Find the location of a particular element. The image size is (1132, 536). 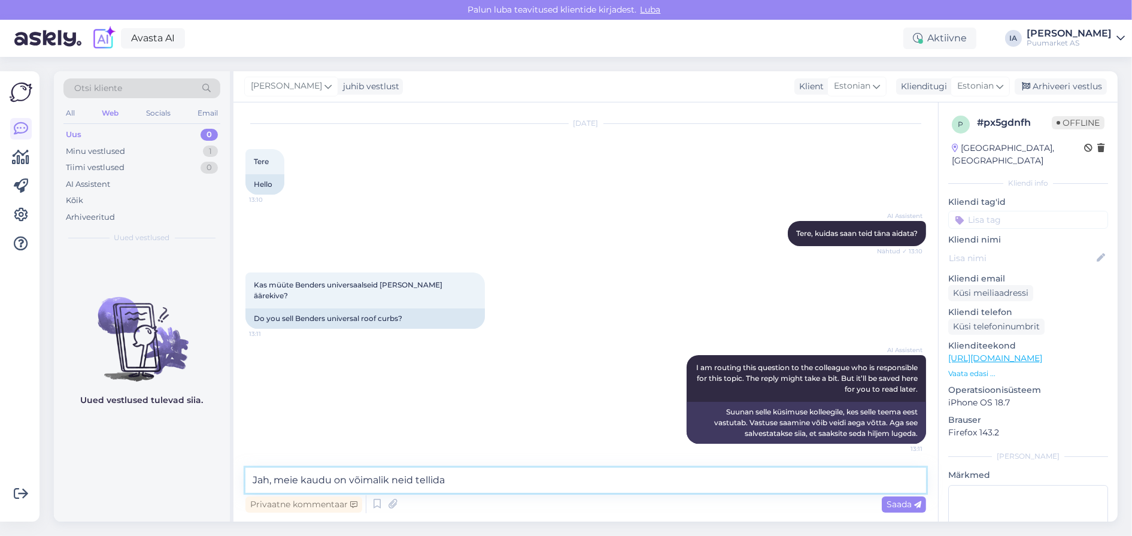

div: Tiimi vestlused is located at coordinates (95, 168).